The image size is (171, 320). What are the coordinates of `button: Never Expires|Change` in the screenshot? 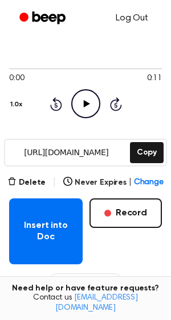 It's located at (113, 182).